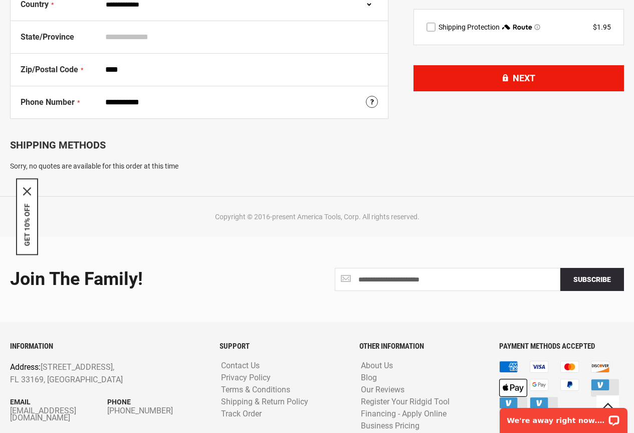 The width and height of the screenshot is (634, 433). Describe the element at coordinates (561, 346) in the screenshot. I see `h6: PAYMENT METHODS ACCEPTED` at that location.